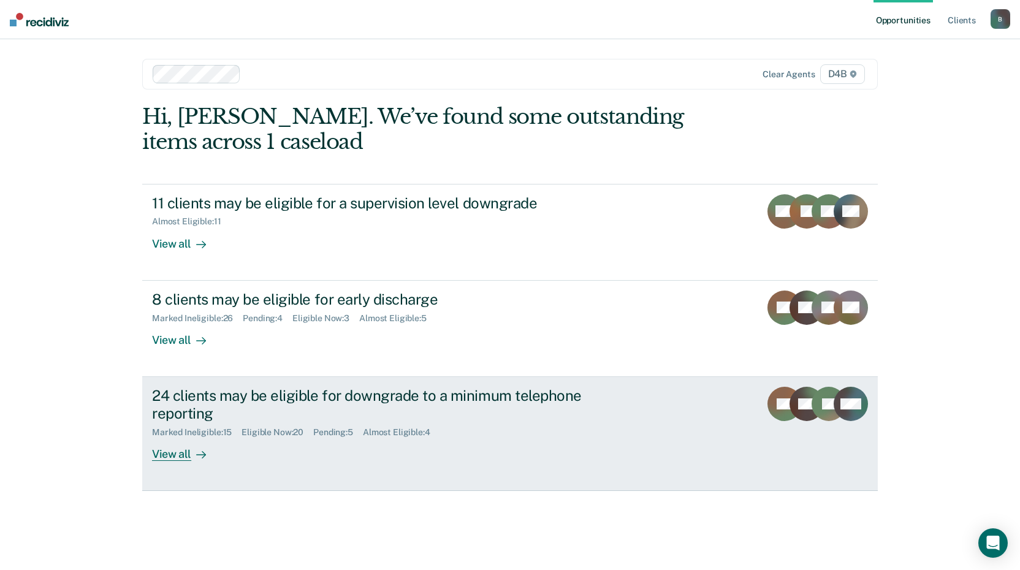  I want to click on div: Marked Ineligible : 26, so click(197, 318).